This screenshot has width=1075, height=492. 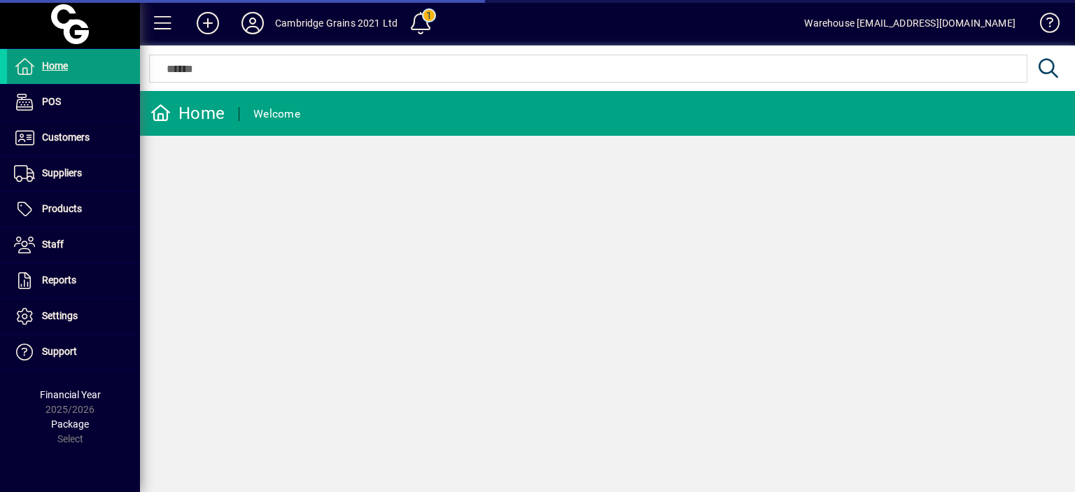 What do you see at coordinates (51, 101) in the screenshot?
I see `span: POS` at bounding box center [51, 101].